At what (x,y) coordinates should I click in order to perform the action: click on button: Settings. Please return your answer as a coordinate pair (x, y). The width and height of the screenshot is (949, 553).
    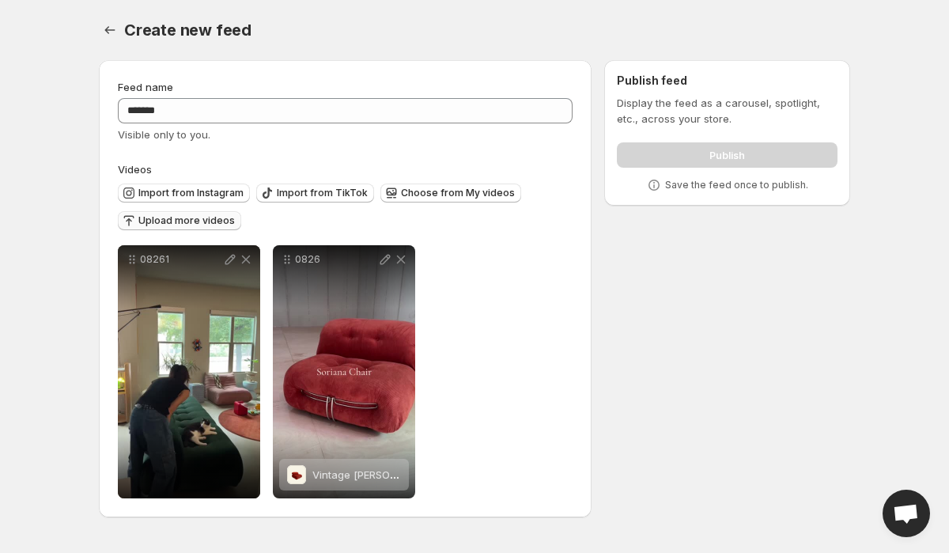
    Looking at the image, I should click on (110, 30).